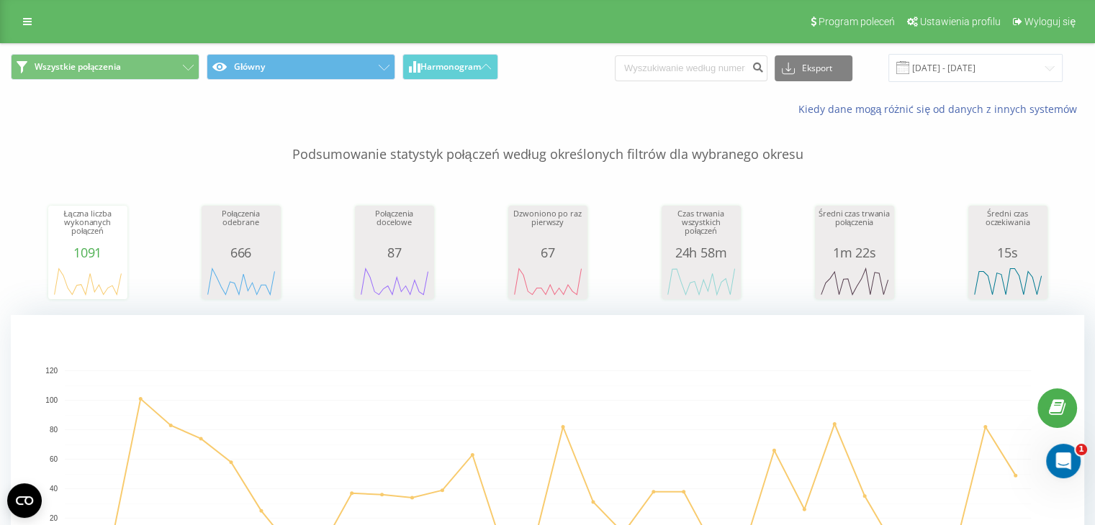 This screenshot has height=525, width=1095. Describe the element at coordinates (301, 67) in the screenshot. I see `button: Główny` at that location.